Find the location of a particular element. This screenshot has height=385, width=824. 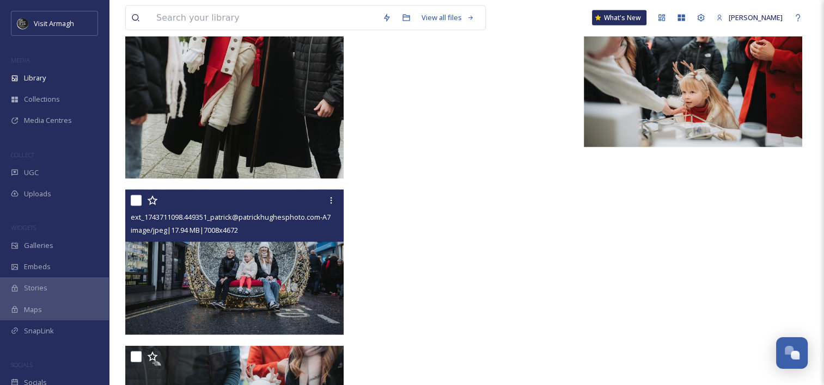

span: Stories is located at coordinates (35, 288).